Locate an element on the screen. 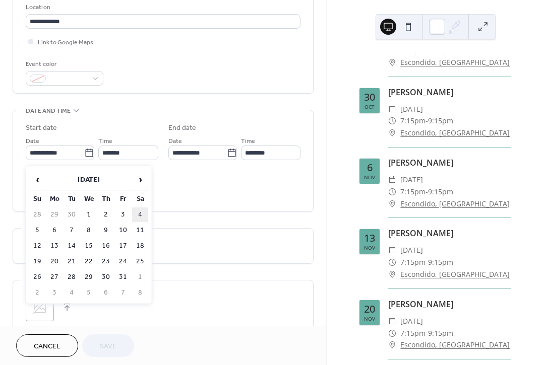 This screenshot has height=365, width=544. button: Cancel is located at coordinates (47, 346).